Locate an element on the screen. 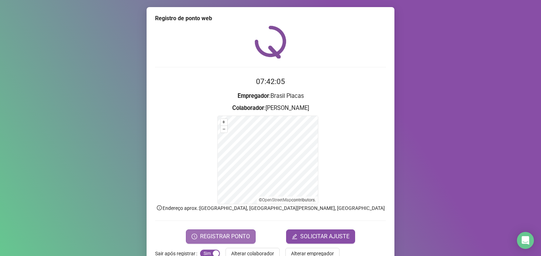  span: clock-circle is located at coordinates (195, 236).